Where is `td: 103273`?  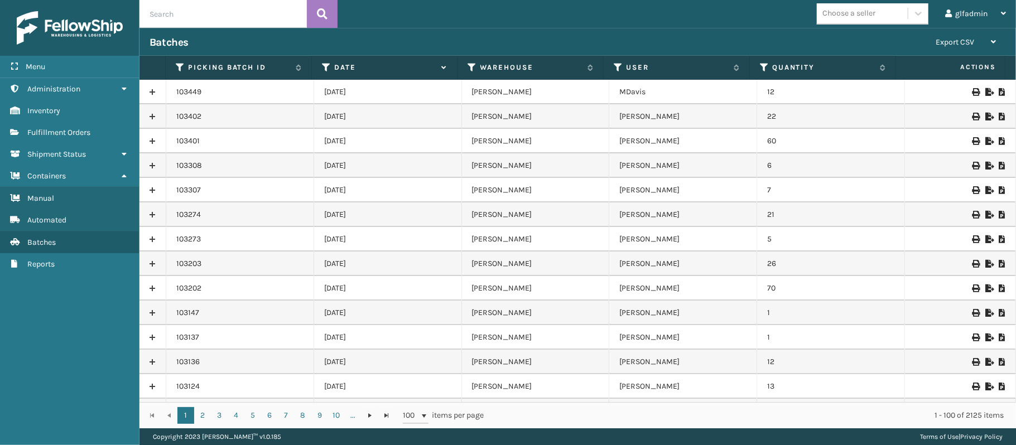 td: 103273 is located at coordinates (240, 239).